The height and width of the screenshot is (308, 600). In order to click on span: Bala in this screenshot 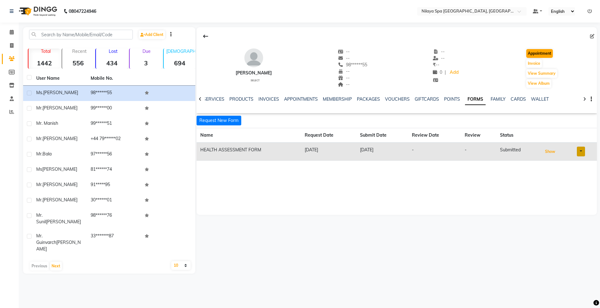, I will do `click(47, 154)`.